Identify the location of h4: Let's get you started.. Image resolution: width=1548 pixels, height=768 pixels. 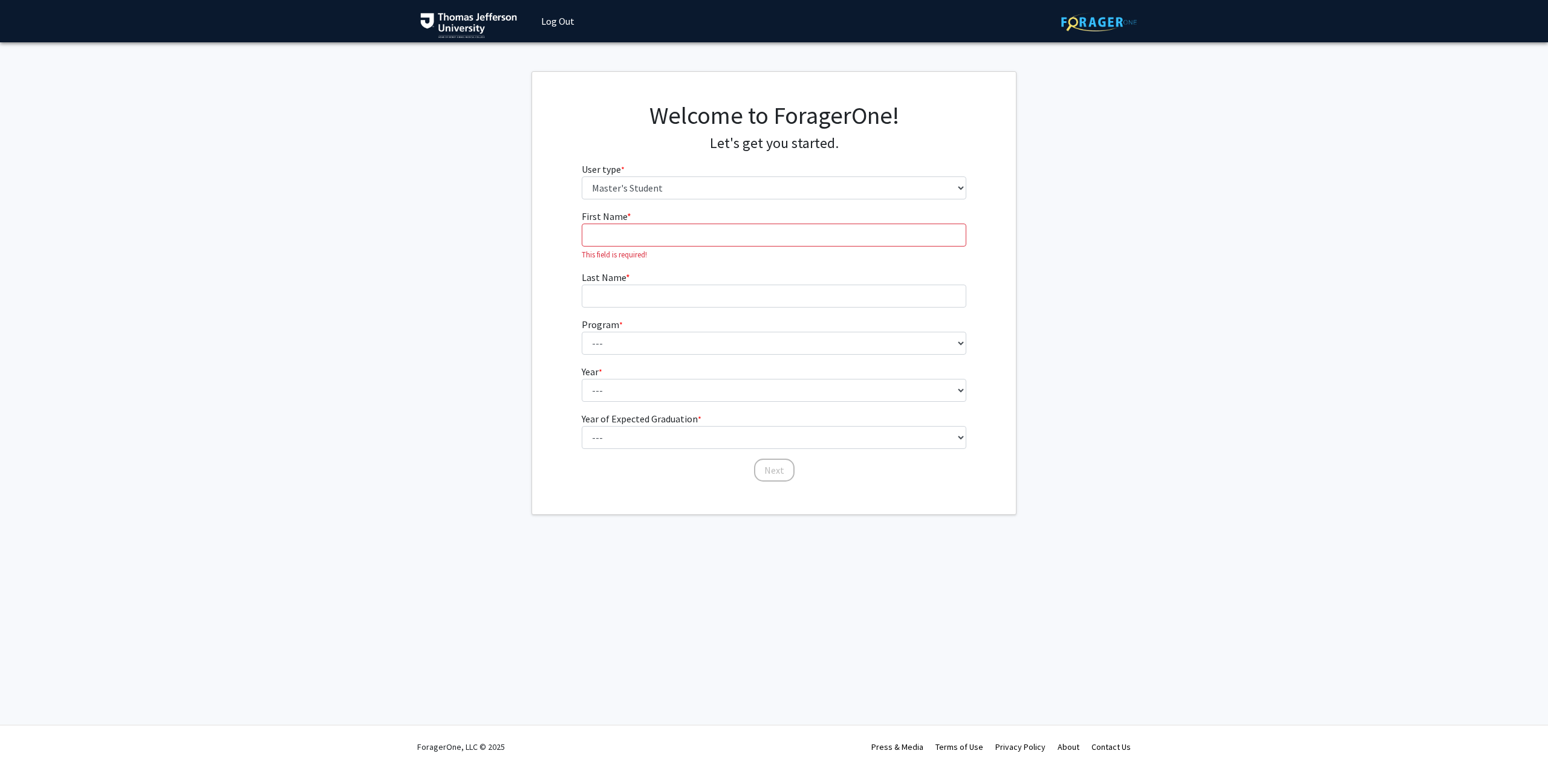
(774, 143).